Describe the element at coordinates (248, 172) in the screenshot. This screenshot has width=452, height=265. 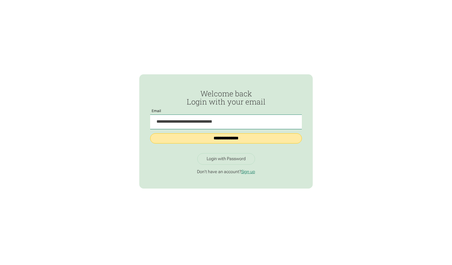
I see `a: Sign up` at that location.